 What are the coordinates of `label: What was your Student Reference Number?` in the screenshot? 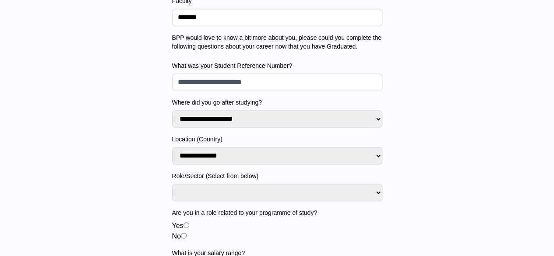 It's located at (277, 66).